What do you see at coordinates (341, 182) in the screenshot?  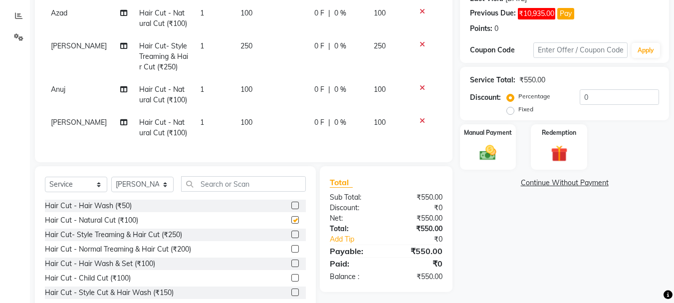 I see `span: Total` at bounding box center [341, 182].